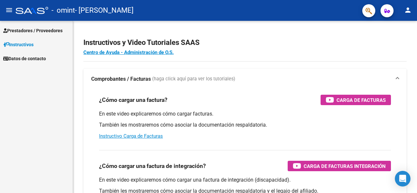  Describe the element at coordinates (339, 166) in the screenshot. I see `button: Carga de Facturas Integración` at that location.